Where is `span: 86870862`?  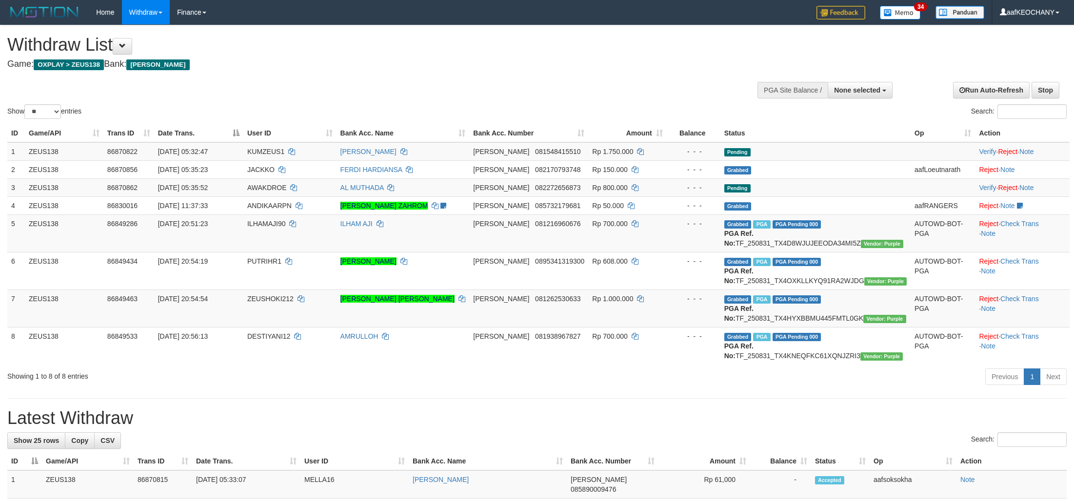
span: 86870862 is located at coordinates (122, 188).